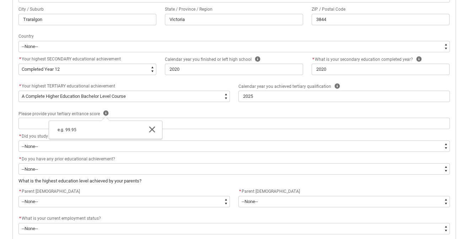 The width and height of the screenshot is (468, 239). I want to click on p: e.g. 99.95, so click(106, 130).